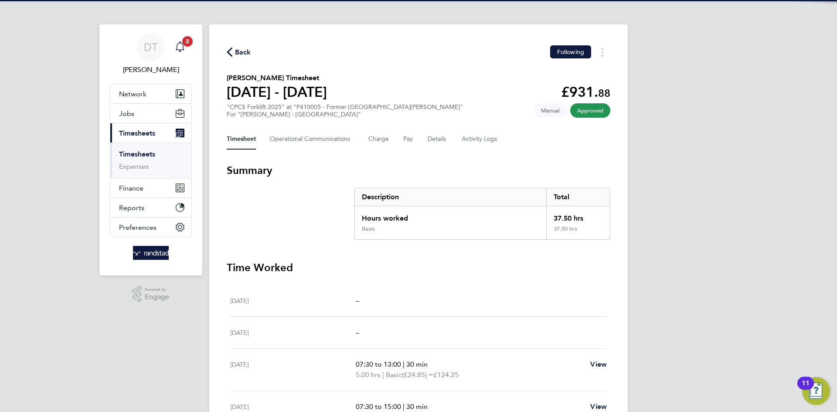 This screenshot has height=412, width=837. What do you see at coordinates (550, 110) in the screenshot?
I see `span: This timesheet was manually created.` at bounding box center [550, 110].